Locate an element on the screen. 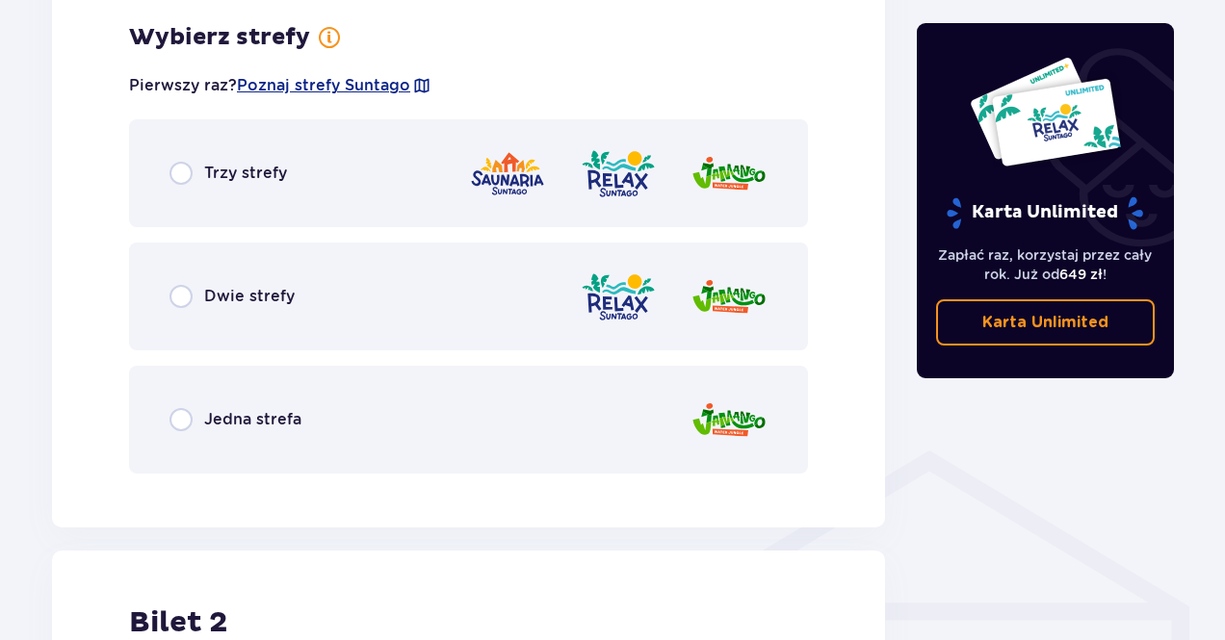 Image resolution: width=1225 pixels, height=640 pixels. p: Wybierz strefy is located at coordinates (220, 38).